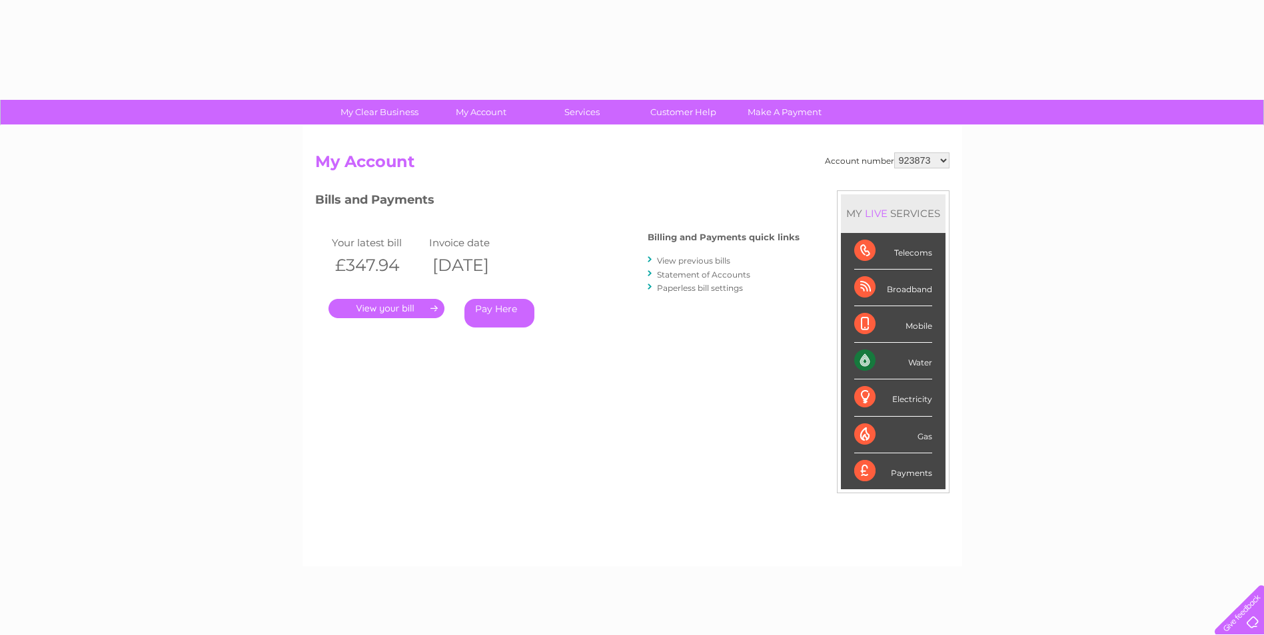 The width and height of the screenshot is (1264, 635). I want to click on td: Invoice date, so click(474, 242).